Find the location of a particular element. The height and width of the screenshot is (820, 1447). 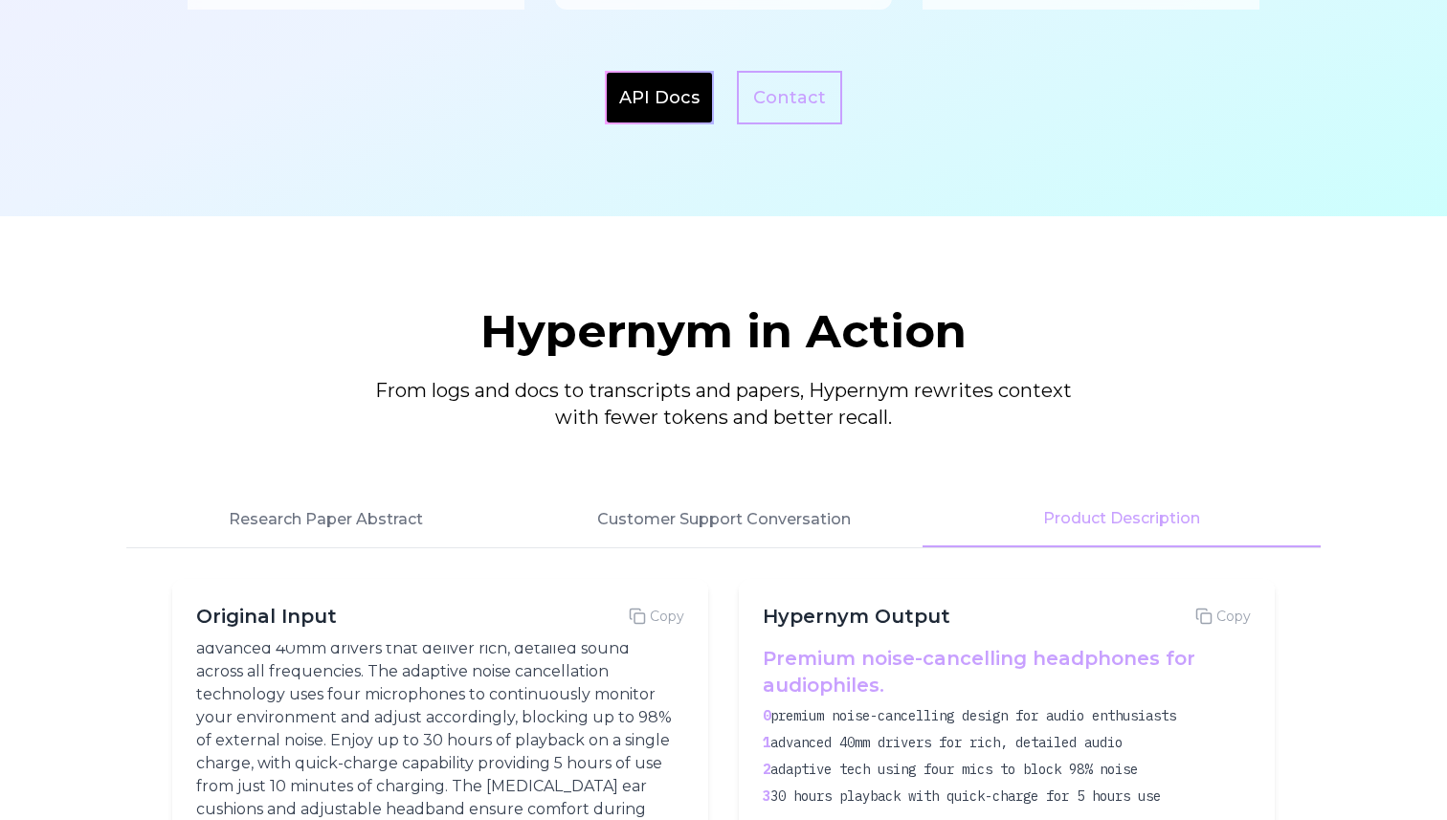

span: 2 is located at coordinates (767, 769).